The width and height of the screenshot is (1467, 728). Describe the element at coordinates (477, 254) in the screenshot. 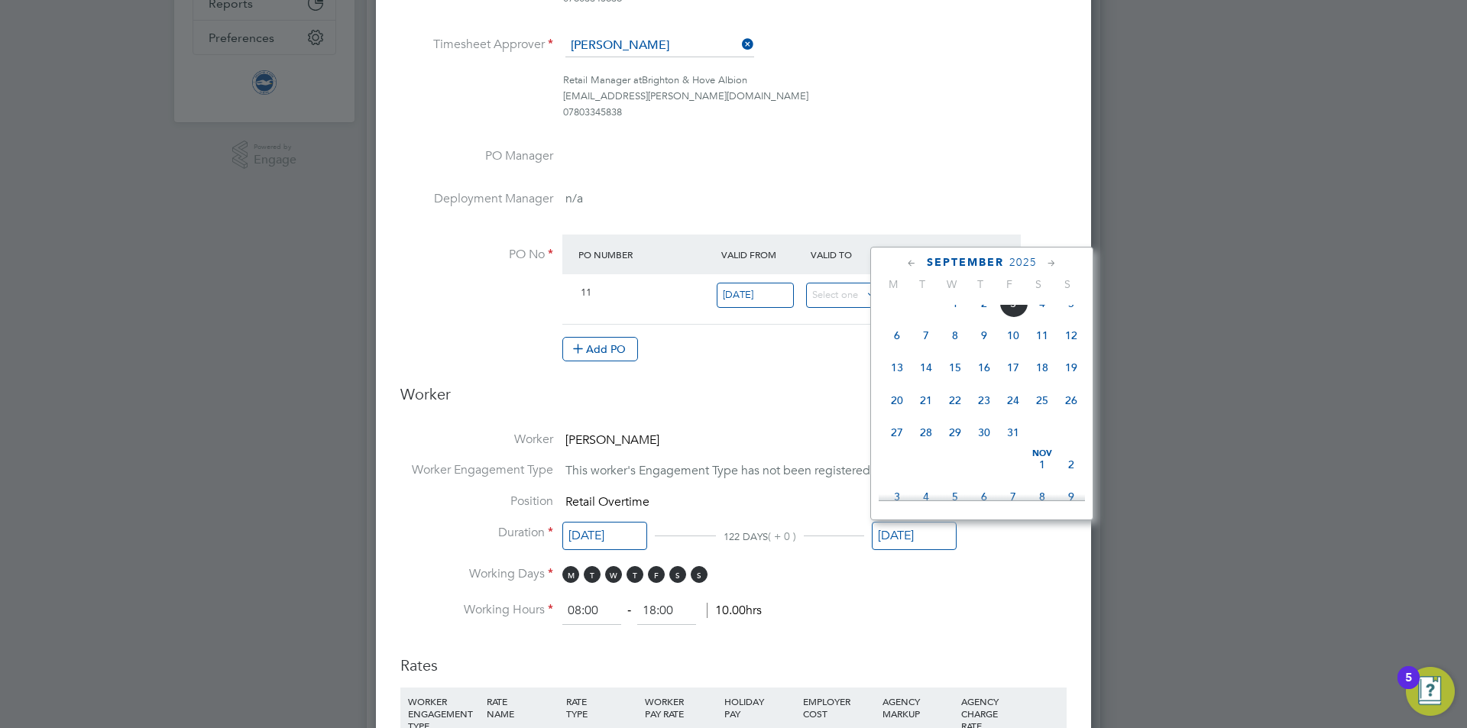

I see `label: PO No` at that location.